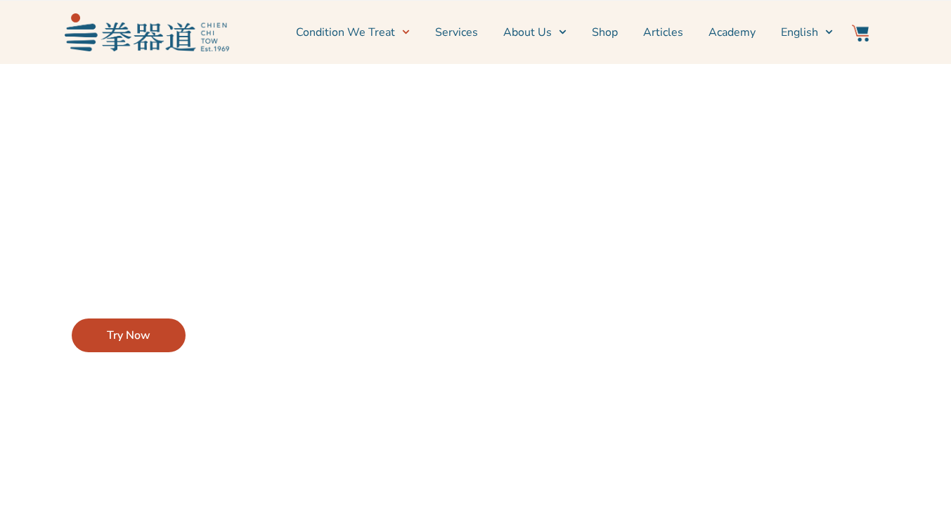 Image resolution: width=951 pixels, height=528 pixels. What do you see at coordinates (229, 262) in the screenshot?
I see `p: Let our Symptom Checker recommend effective treatments for your conditions.` at bounding box center [229, 262].